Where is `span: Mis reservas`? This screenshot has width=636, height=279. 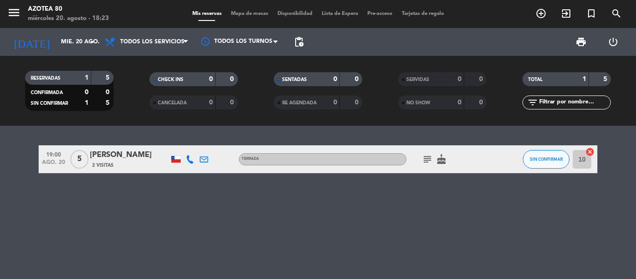 span: Mis reservas is located at coordinates (207, 14).